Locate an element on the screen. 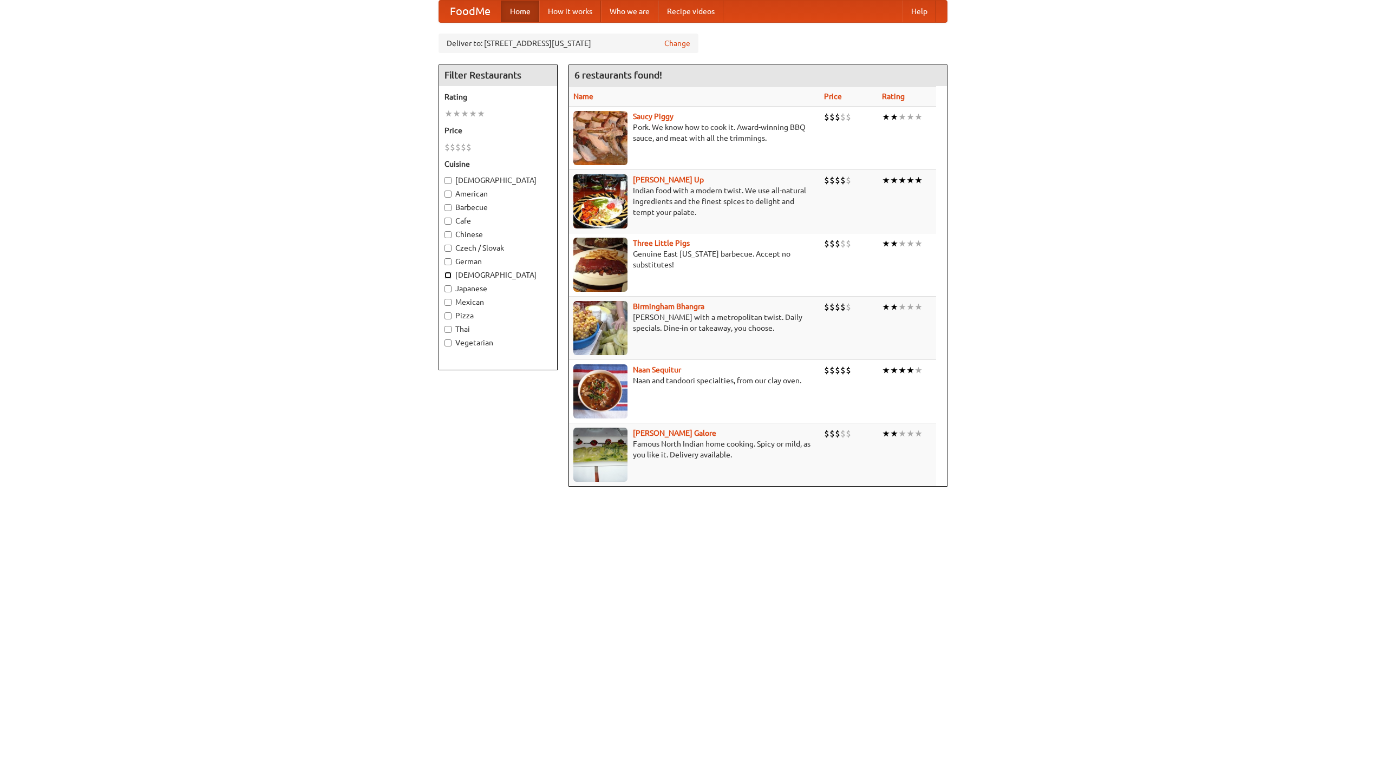 The image size is (1386, 766). input: German is located at coordinates (448, 261).